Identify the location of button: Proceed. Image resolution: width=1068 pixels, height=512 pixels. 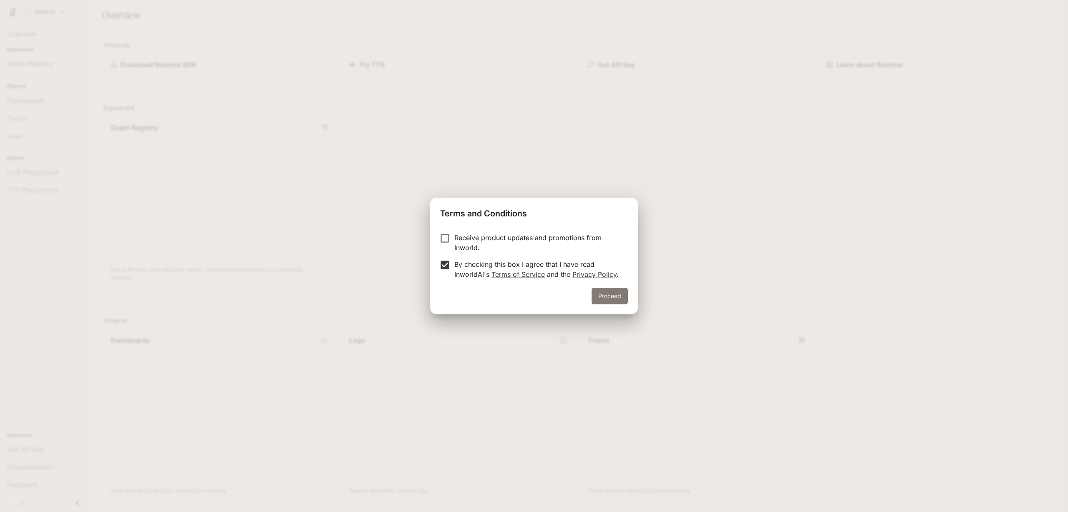
(609, 296).